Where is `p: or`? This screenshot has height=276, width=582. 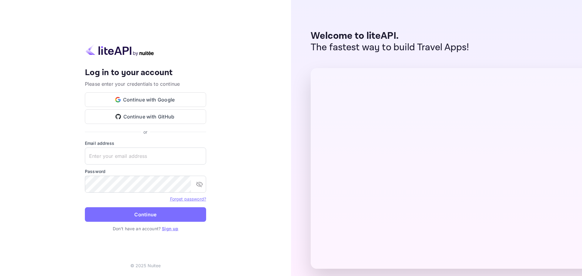 p: or is located at coordinates (145, 132).